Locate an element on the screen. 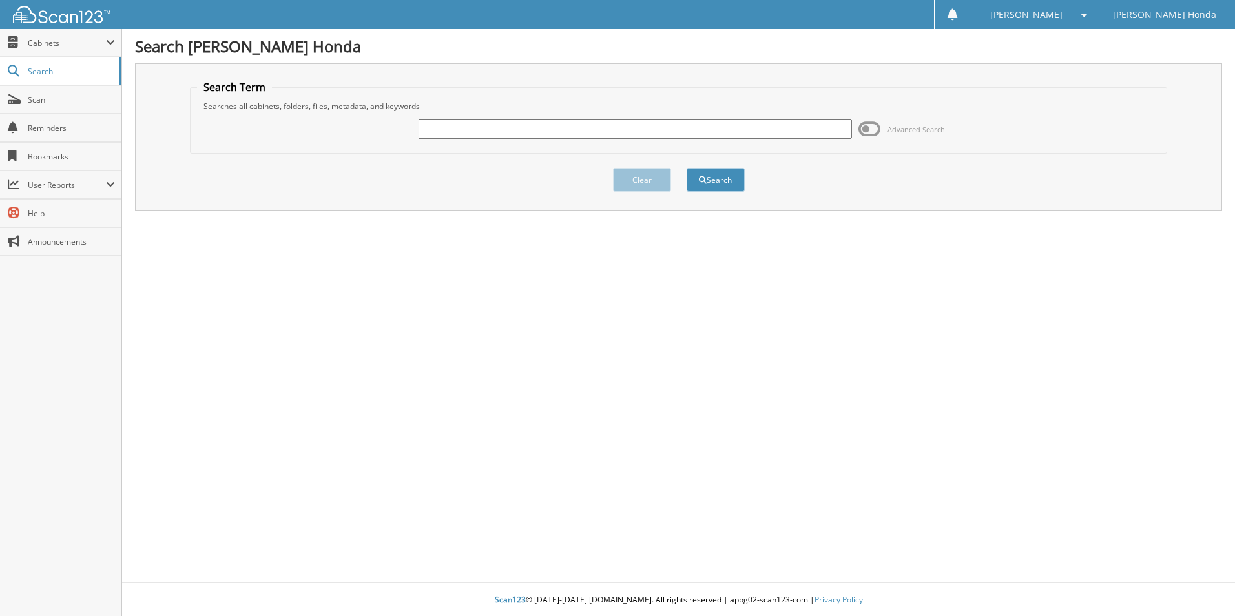 This screenshot has height=616, width=1235. span: Help is located at coordinates (71, 213).